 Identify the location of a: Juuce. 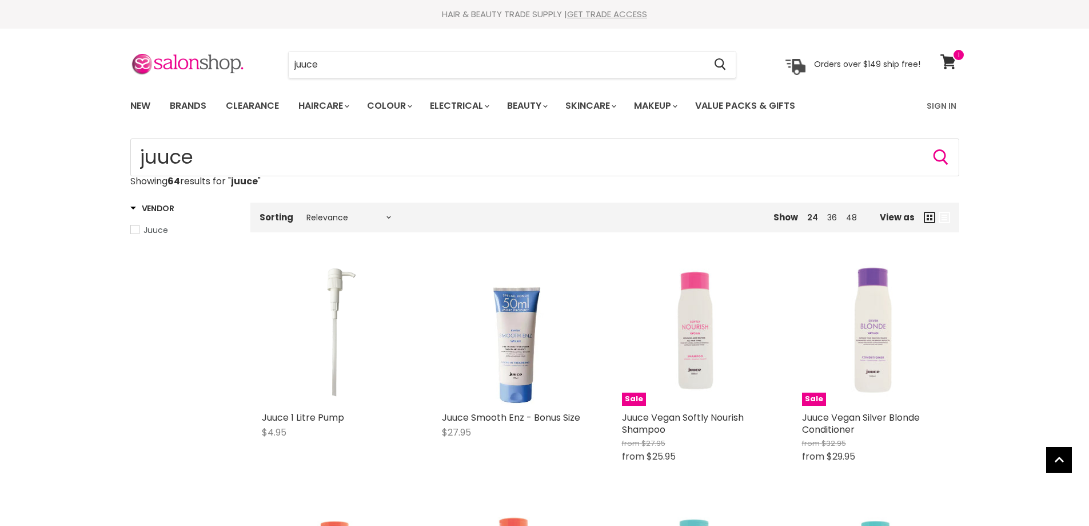
(183, 230).